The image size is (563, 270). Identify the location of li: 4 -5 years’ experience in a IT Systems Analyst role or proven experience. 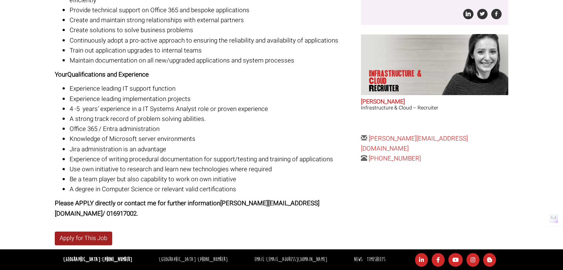
(212, 109).